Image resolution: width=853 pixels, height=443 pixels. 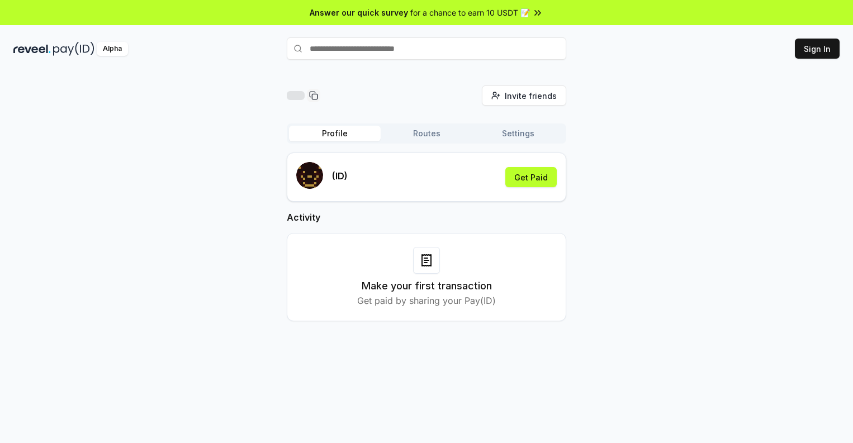 I want to click on h2: Activity, so click(x=426, y=217).